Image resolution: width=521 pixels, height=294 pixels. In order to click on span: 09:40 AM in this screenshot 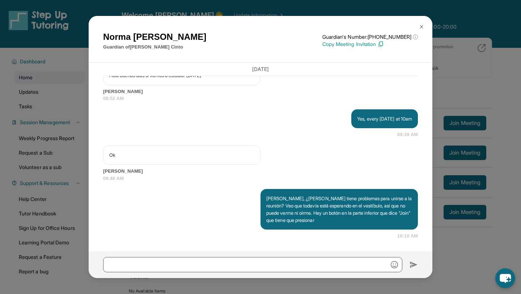, I will do `click(261, 178)`.